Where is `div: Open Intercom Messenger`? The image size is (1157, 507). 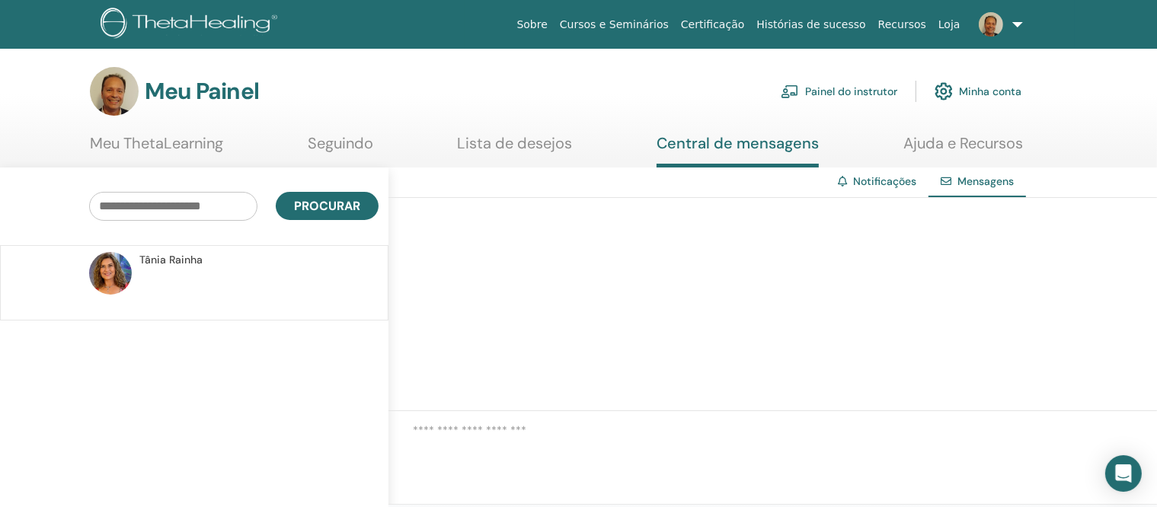
div: Open Intercom Messenger is located at coordinates (1123, 474).